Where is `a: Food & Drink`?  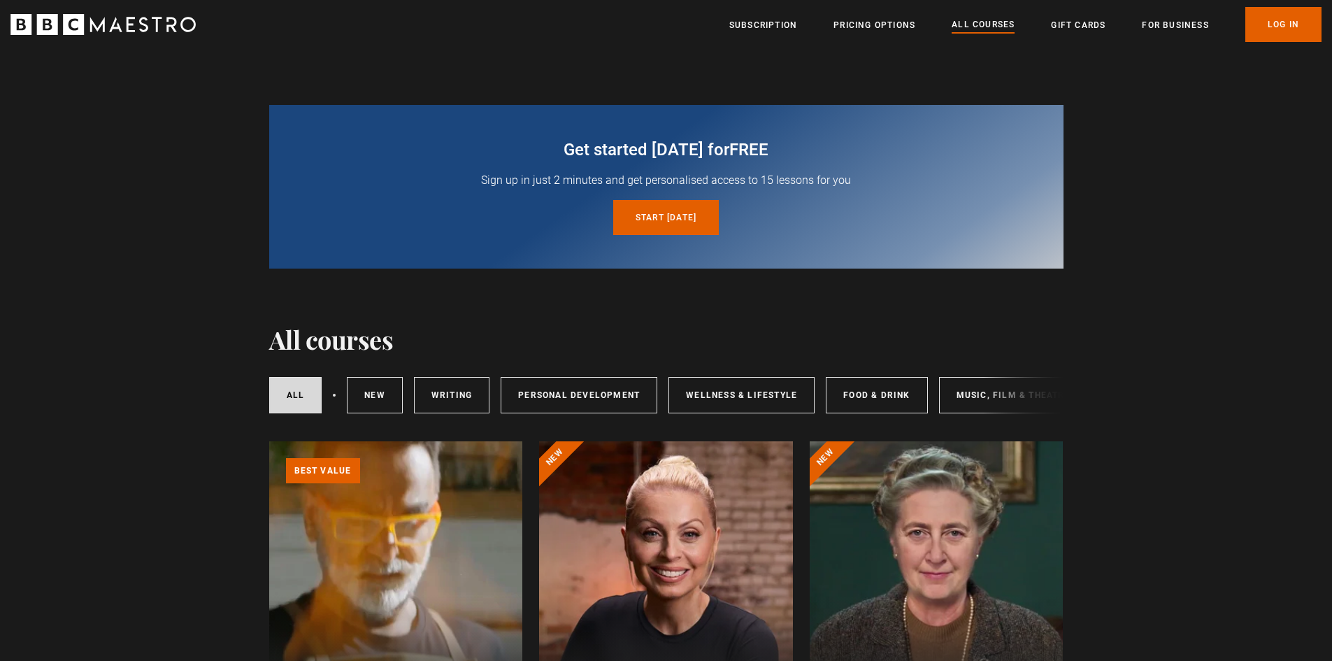
a: Food & Drink is located at coordinates (876, 395).